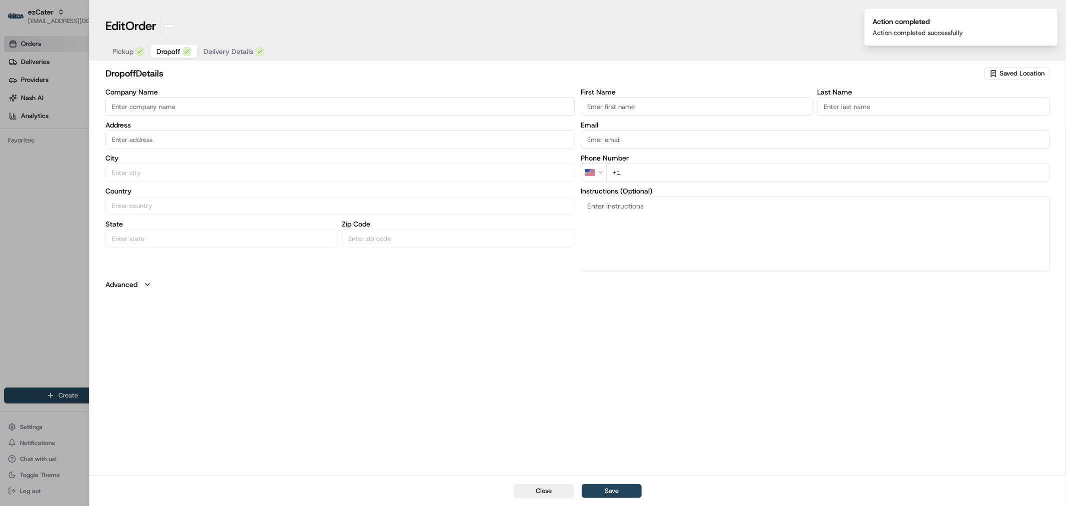  What do you see at coordinates (917, 33) in the screenshot?
I see `div: Action completed successfully` at bounding box center [917, 33].